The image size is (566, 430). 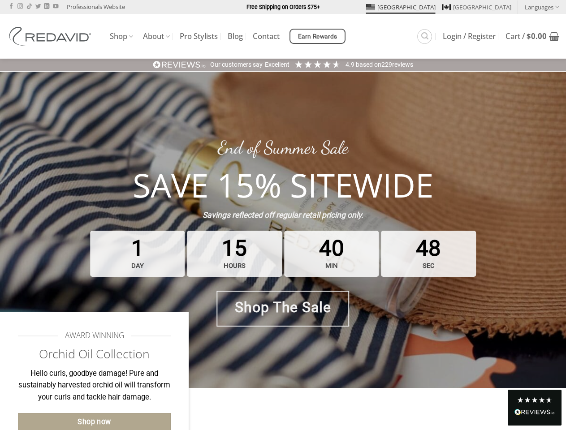 I want to click on a: Follow on Facebook, so click(x=11, y=7).